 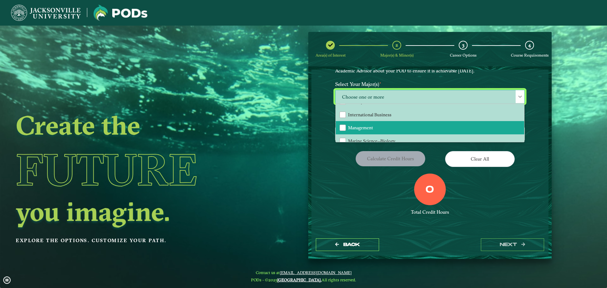 I want to click on button: Clear All, so click(x=480, y=159).